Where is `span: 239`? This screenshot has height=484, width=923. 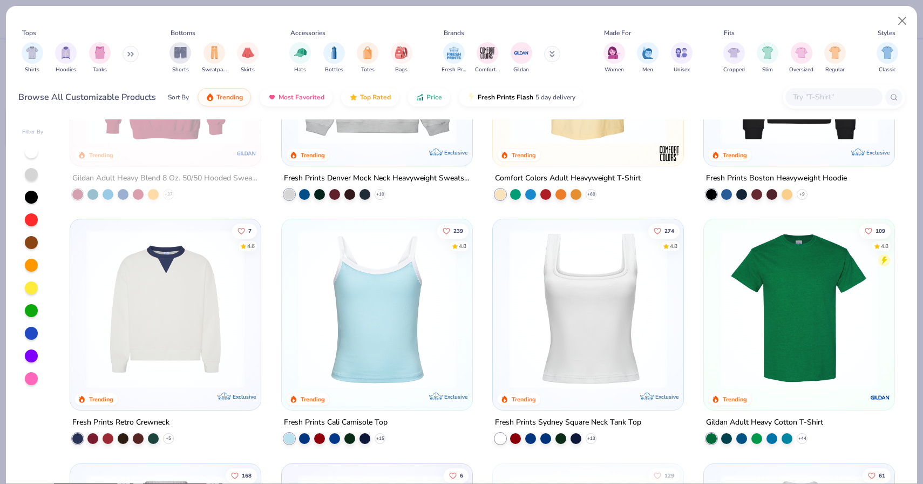
span: 239 is located at coordinates (458, 231).